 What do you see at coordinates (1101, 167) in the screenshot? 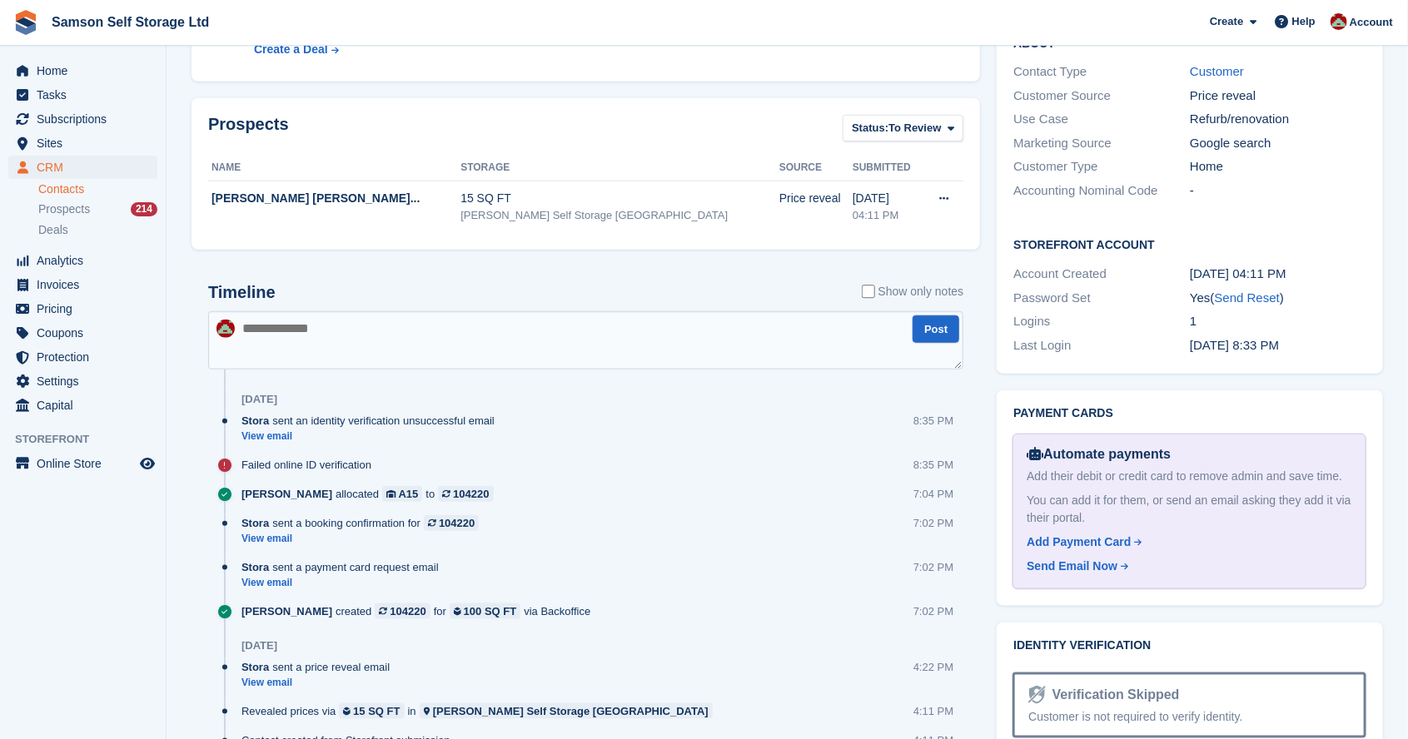
I see `div: Customer Type` at bounding box center [1101, 167].